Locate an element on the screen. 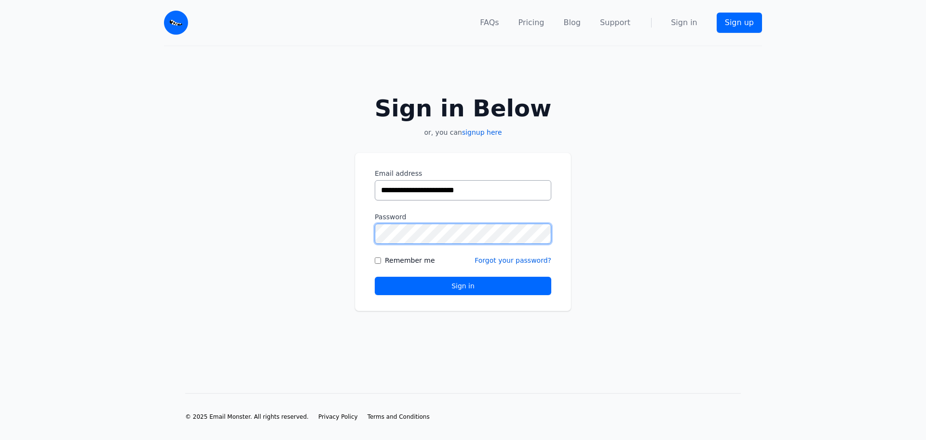 Image resolution: width=926 pixels, height=440 pixels. a: FAQs is located at coordinates (489, 23).